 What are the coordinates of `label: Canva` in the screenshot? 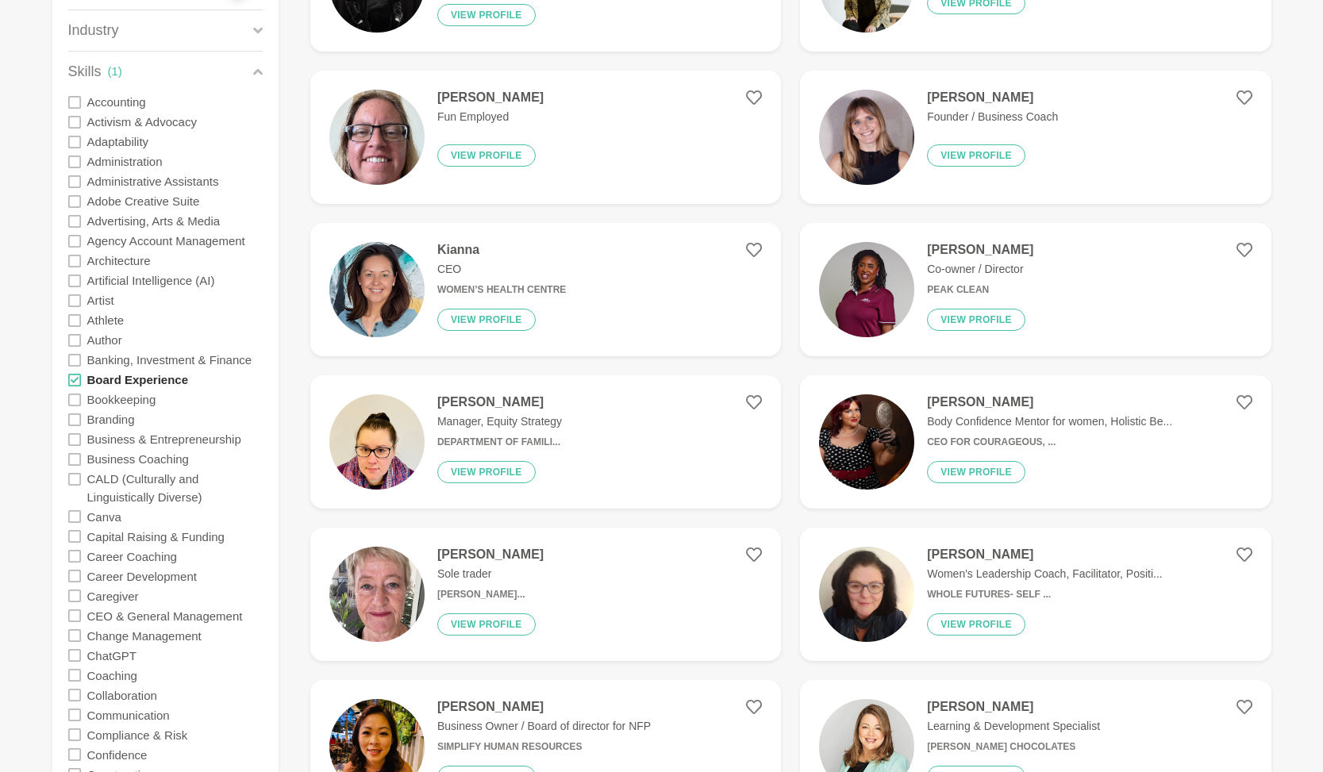 It's located at (104, 516).